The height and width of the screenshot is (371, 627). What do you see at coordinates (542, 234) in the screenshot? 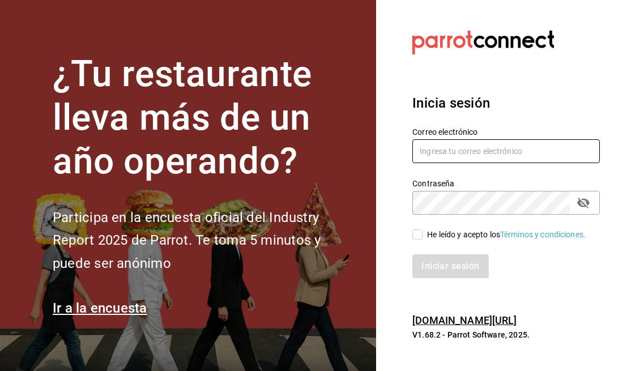
I see `a: Términos y condiciones.` at bounding box center [542, 234].